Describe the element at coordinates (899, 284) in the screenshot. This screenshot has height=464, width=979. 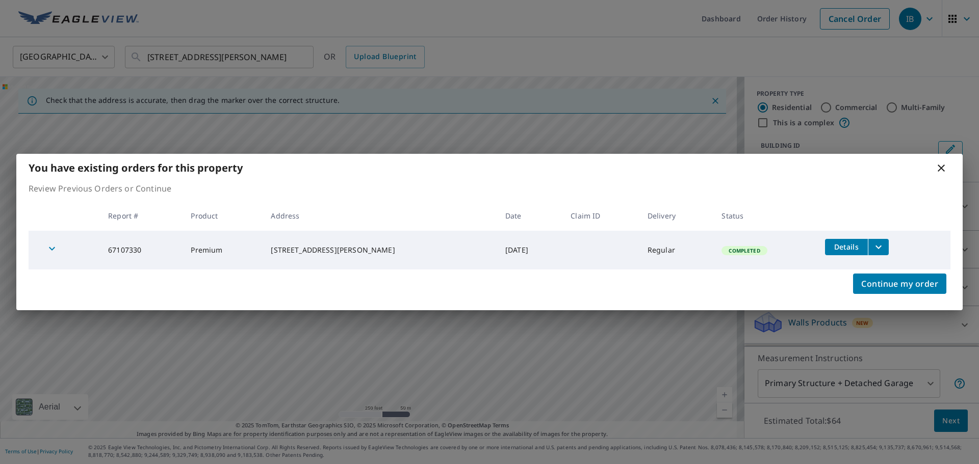
I see `span: Continue my order` at that location.